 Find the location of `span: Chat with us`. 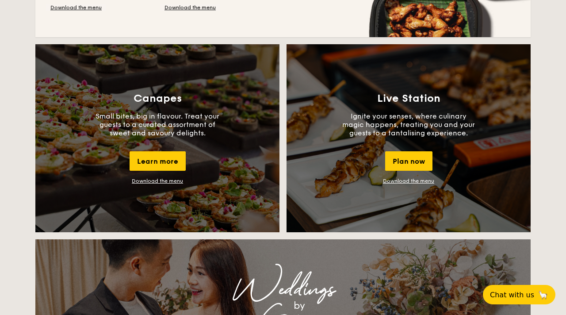

span: Chat with us is located at coordinates (512, 295).